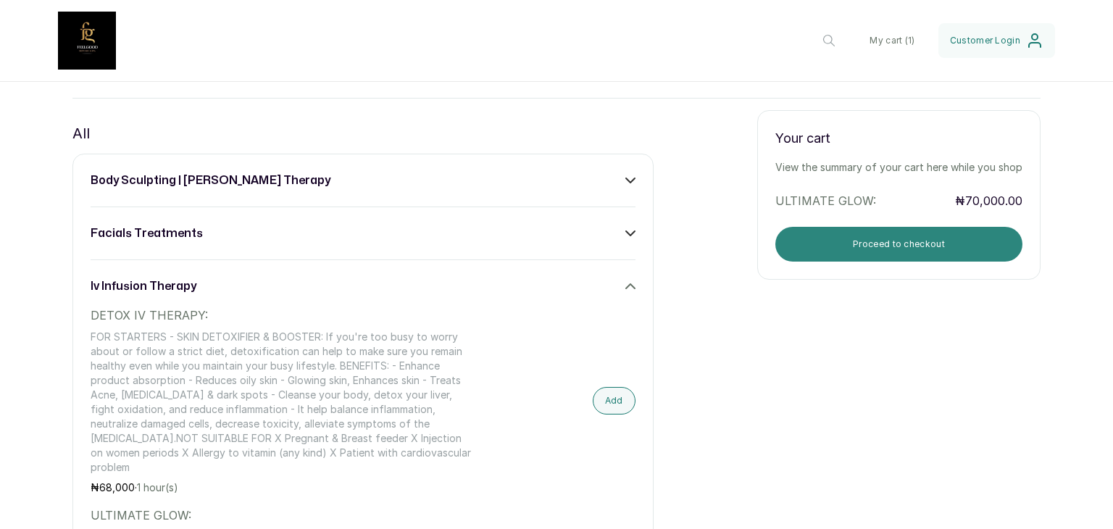 The image size is (1113, 529). Describe the element at coordinates (996, 41) in the screenshot. I see `button: Customer Login` at that location.